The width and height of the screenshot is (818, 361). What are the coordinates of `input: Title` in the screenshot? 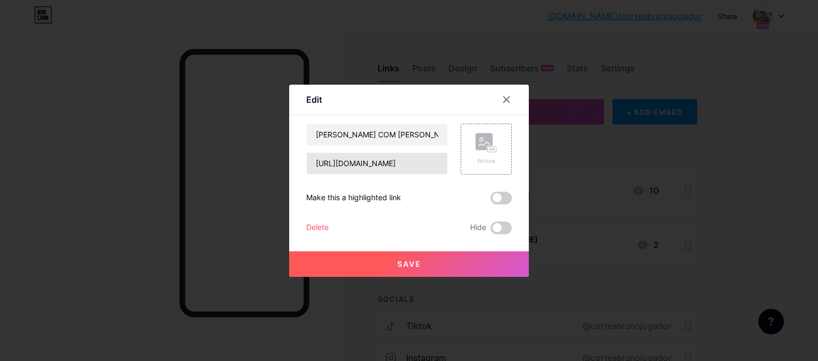 It's located at (377, 135).